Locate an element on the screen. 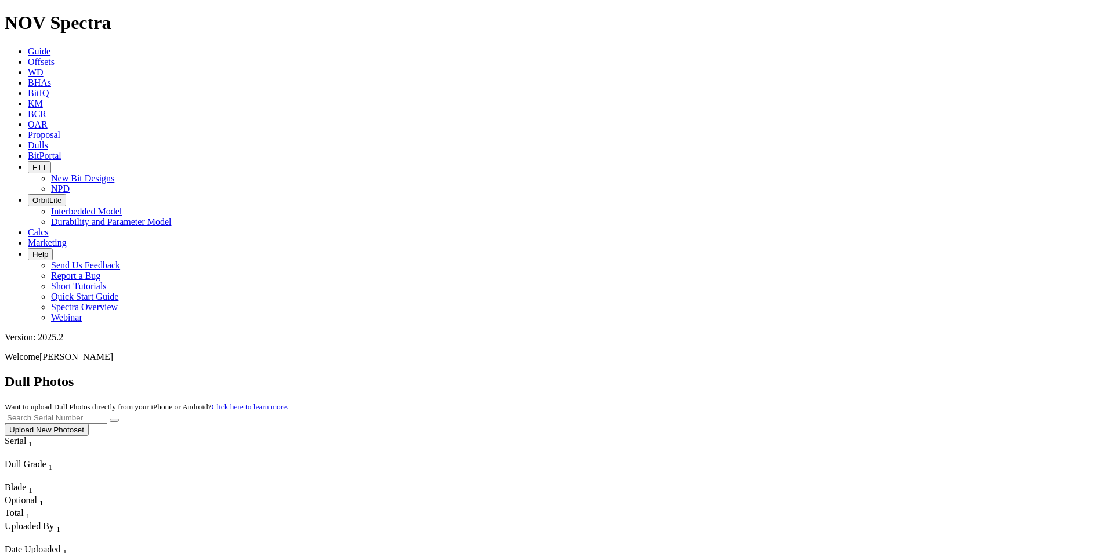  small: Want to upload Dull Photos directly from your iPhone or Android? is located at coordinates (146, 406).